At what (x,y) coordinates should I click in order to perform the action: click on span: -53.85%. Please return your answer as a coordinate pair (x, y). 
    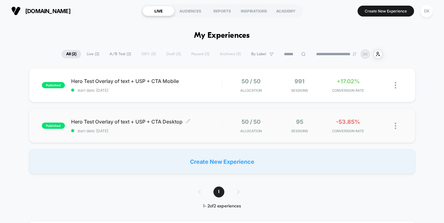
    Looking at the image, I should click on (348, 122).